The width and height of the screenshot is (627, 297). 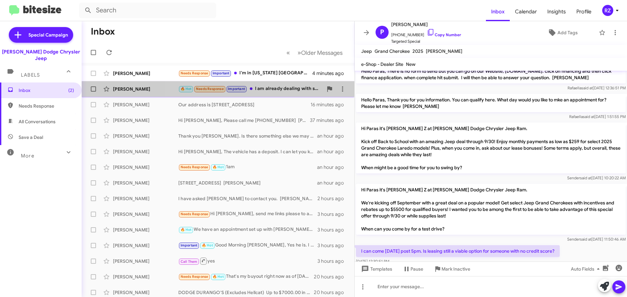 I want to click on span: Special Campaign, so click(x=48, y=35).